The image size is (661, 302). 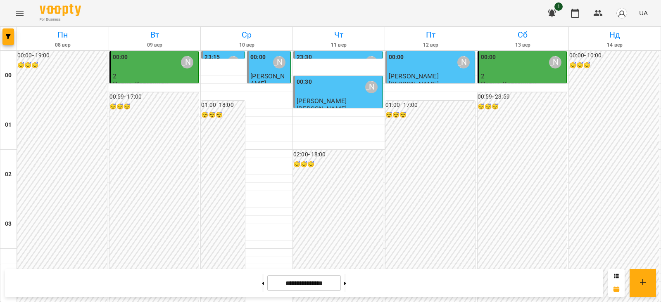 I want to click on h6: 10 вер, so click(x=246, y=45).